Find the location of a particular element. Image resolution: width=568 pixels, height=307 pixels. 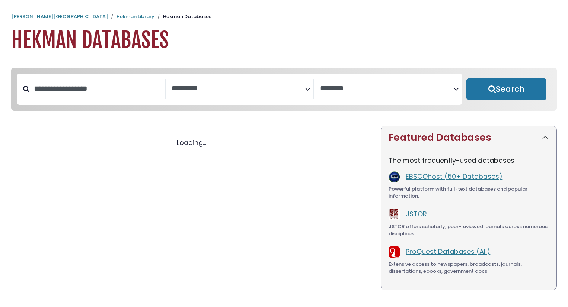

nav: breadcrumb is located at coordinates (284, 17).